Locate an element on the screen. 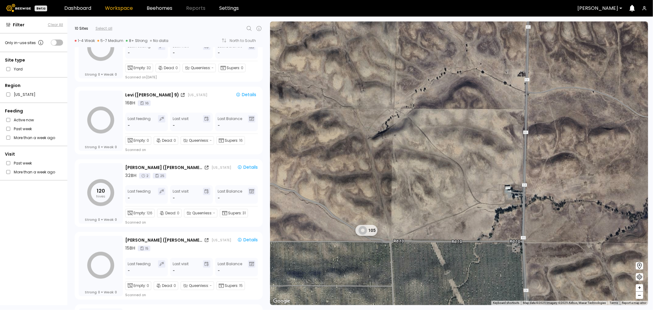 This screenshot has width=653, height=310. div: No data is located at coordinates (159, 41).